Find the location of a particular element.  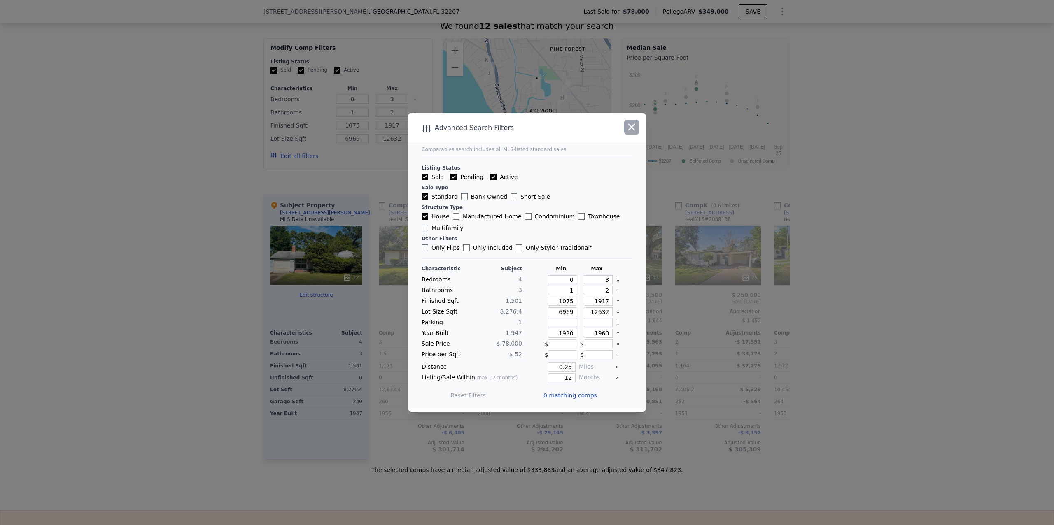

span: 8,276.4 is located at coordinates (511, 312).